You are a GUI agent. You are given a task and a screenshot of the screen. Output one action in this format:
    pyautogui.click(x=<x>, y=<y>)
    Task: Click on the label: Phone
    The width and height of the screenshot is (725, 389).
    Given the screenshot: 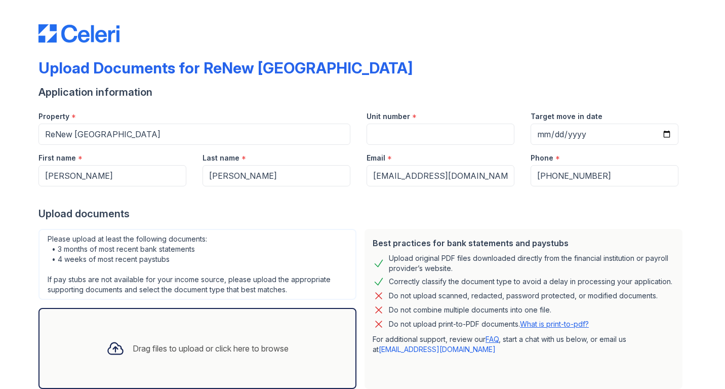 What is the action you would take?
    pyautogui.click(x=541, y=158)
    